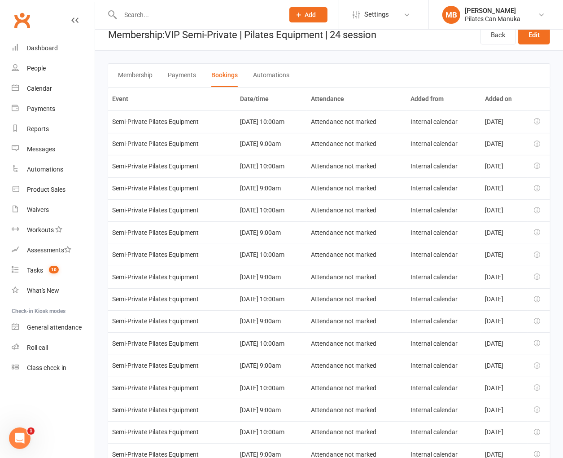 This screenshot has width=563, height=458. I want to click on button: Bookings, so click(224, 75).